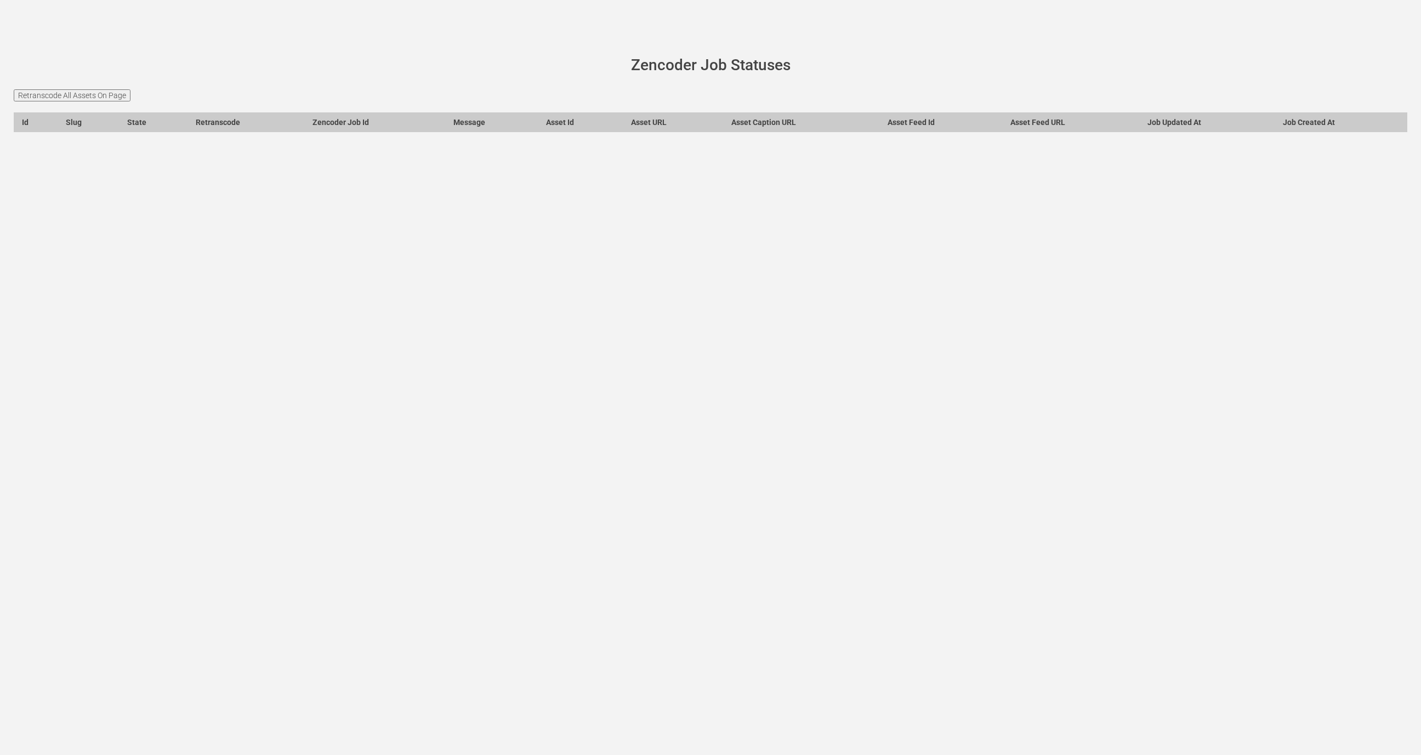  What do you see at coordinates (801, 122) in the screenshot?
I see `th: Asset Caption URL` at bounding box center [801, 122].